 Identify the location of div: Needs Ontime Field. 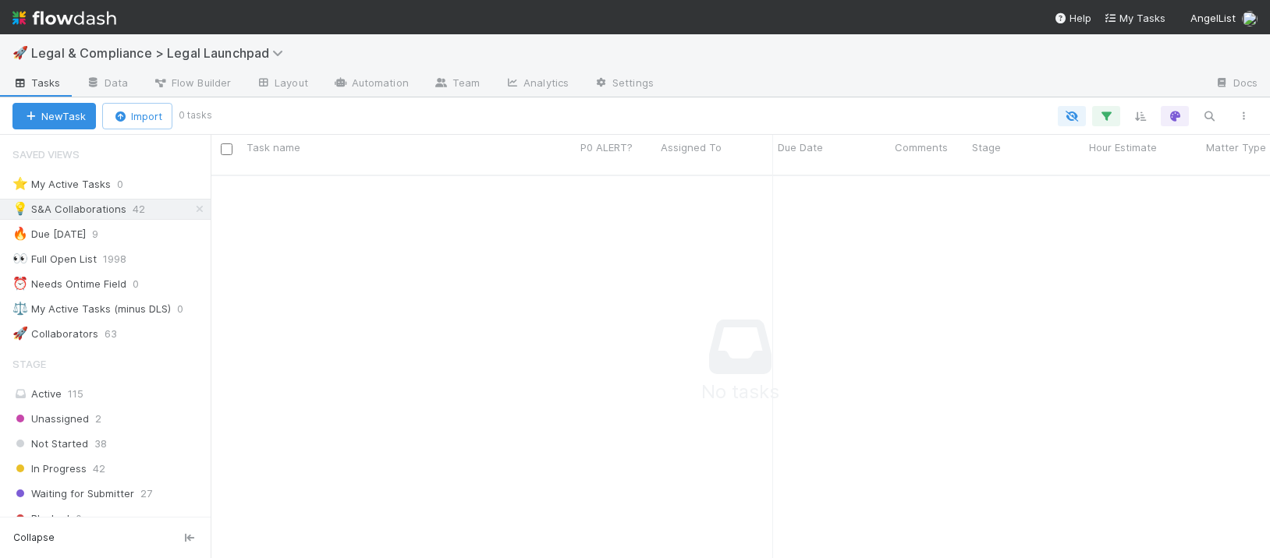
(69, 284).